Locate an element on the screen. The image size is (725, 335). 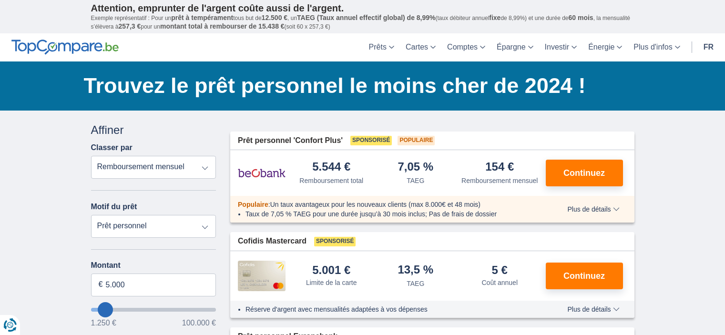
a: Prêts is located at coordinates (381, 47).